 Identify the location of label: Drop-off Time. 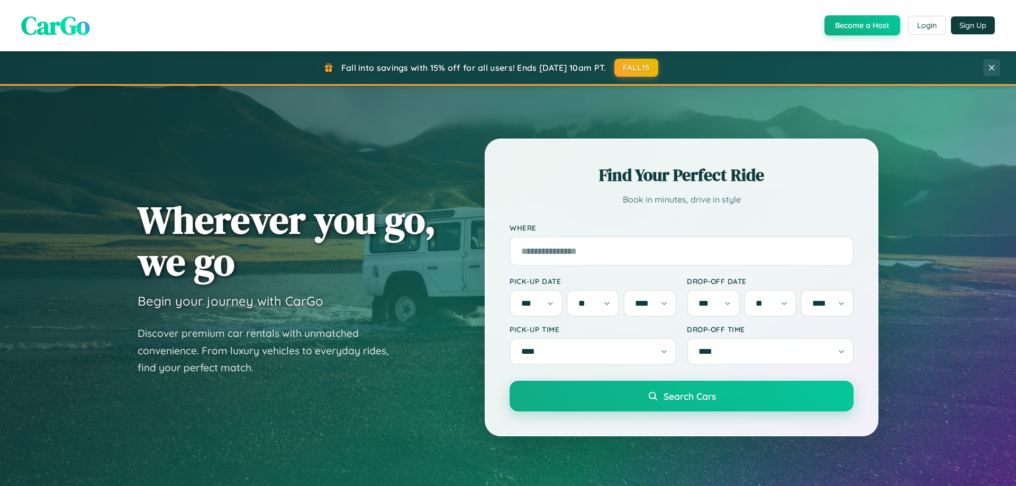
(770, 329).